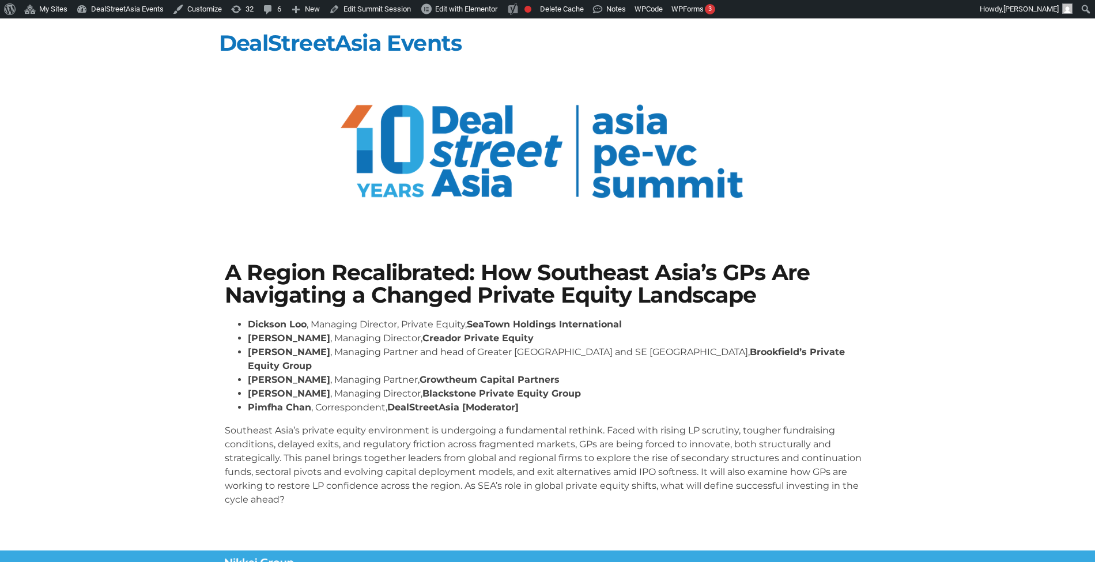 The image size is (1095, 562). What do you see at coordinates (466, 9) in the screenshot?
I see `span: Edit with Elementor` at bounding box center [466, 9].